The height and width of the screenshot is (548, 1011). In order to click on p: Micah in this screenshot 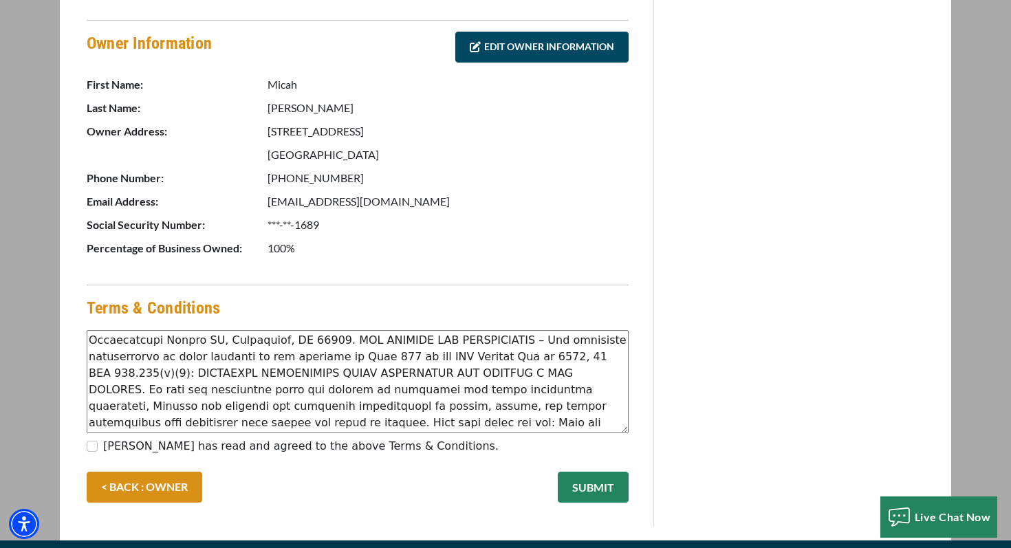, I will do `click(448, 85)`.